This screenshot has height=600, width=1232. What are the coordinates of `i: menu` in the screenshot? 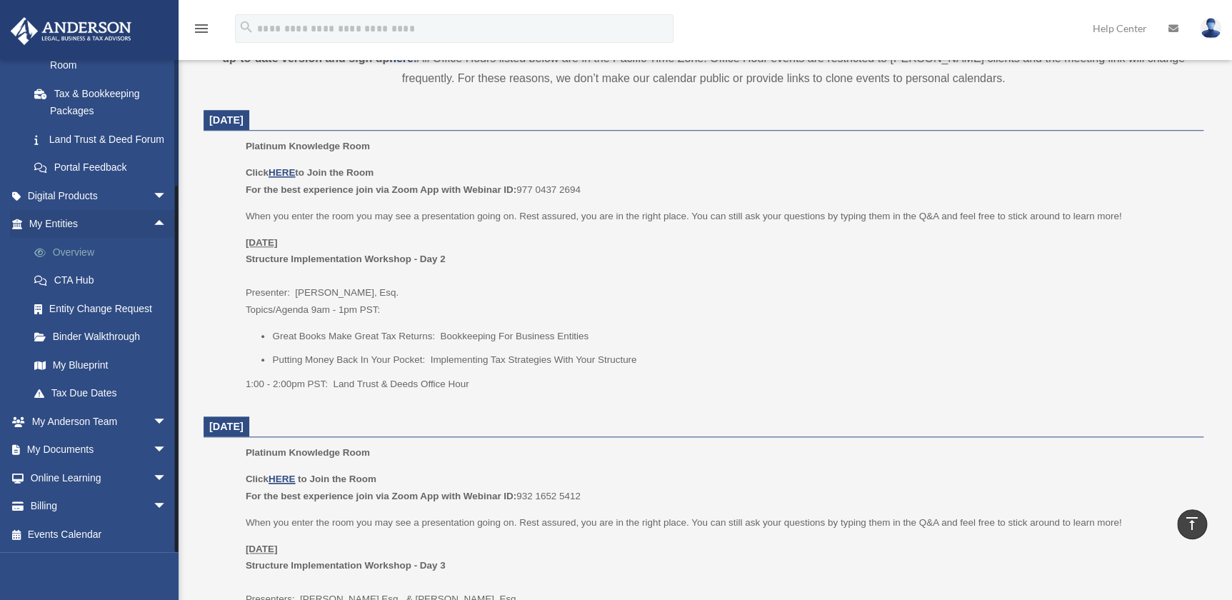 It's located at (201, 29).